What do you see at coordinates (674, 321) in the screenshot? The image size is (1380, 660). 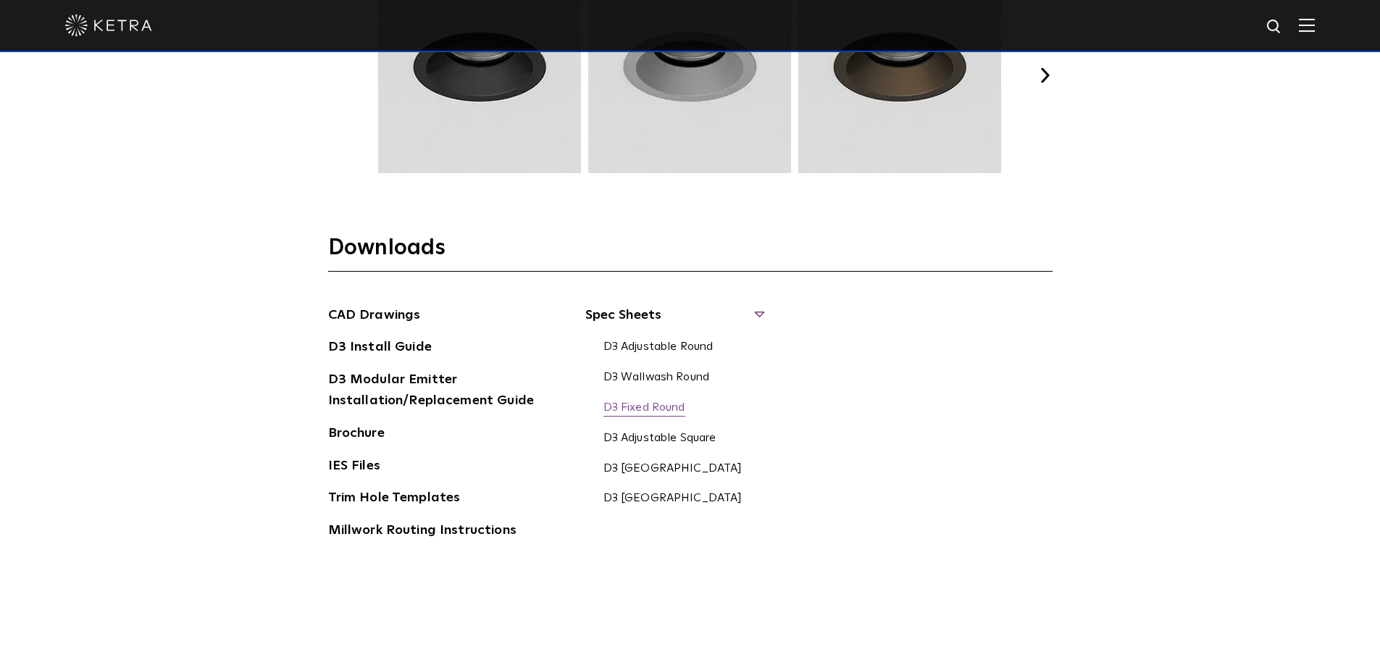 I see `span: Spec Sheets` at bounding box center [674, 321].